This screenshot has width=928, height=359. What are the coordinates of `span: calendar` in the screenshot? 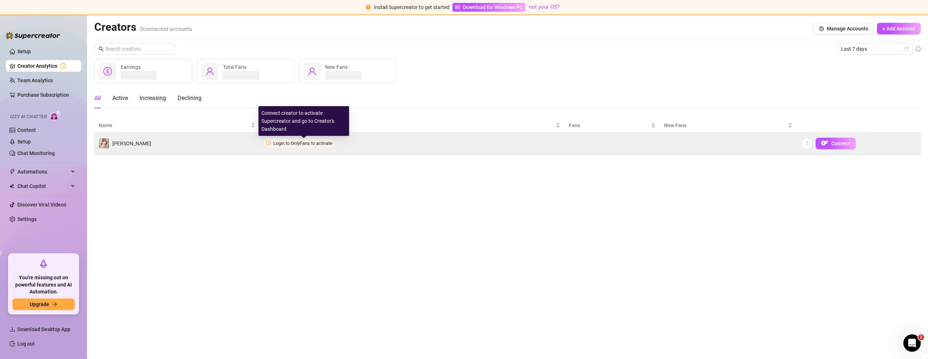 It's located at (907, 49).